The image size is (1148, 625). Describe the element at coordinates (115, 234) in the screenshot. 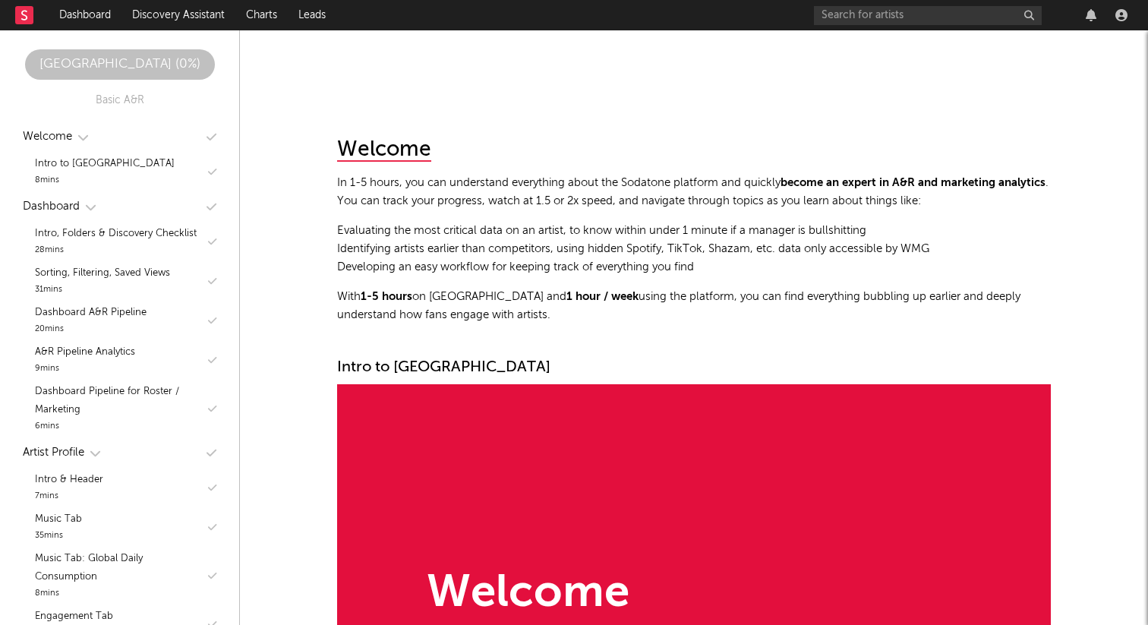

I see `div: Intro, Folders & Discovery Checklist` at that location.